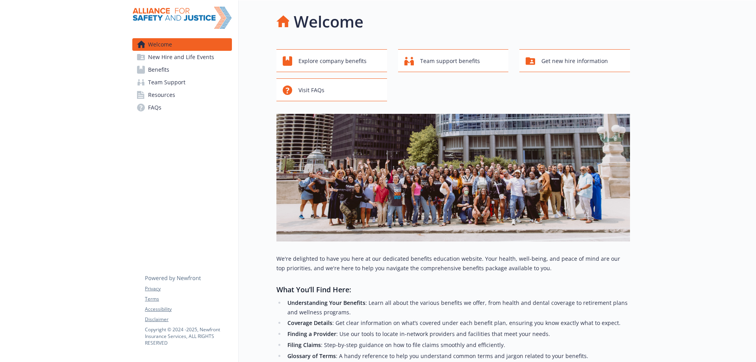  Describe the element at coordinates (167, 82) in the screenshot. I see `span: Team Support` at that location.